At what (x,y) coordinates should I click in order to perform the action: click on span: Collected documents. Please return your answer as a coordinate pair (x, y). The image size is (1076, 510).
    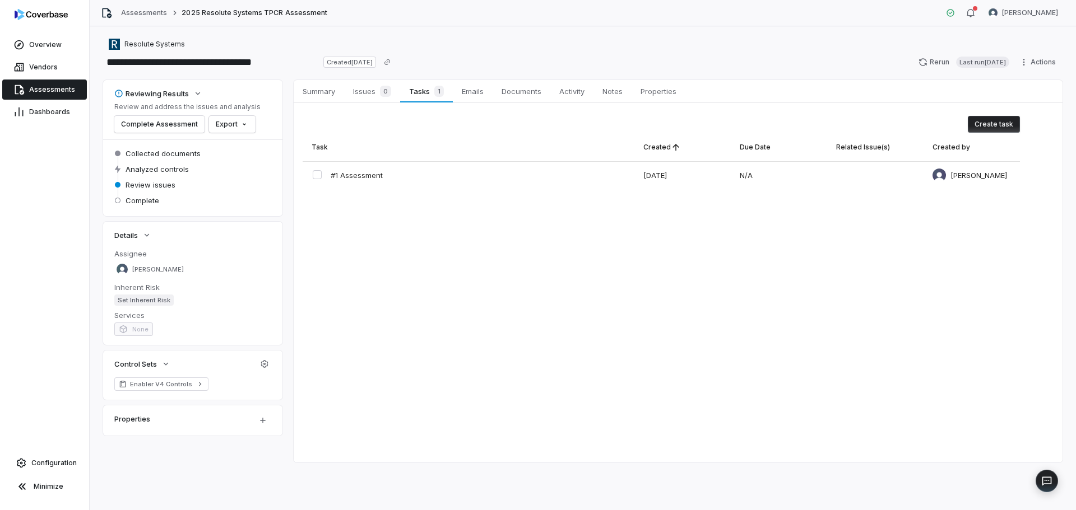
    Looking at the image, I should click on (163, 154).